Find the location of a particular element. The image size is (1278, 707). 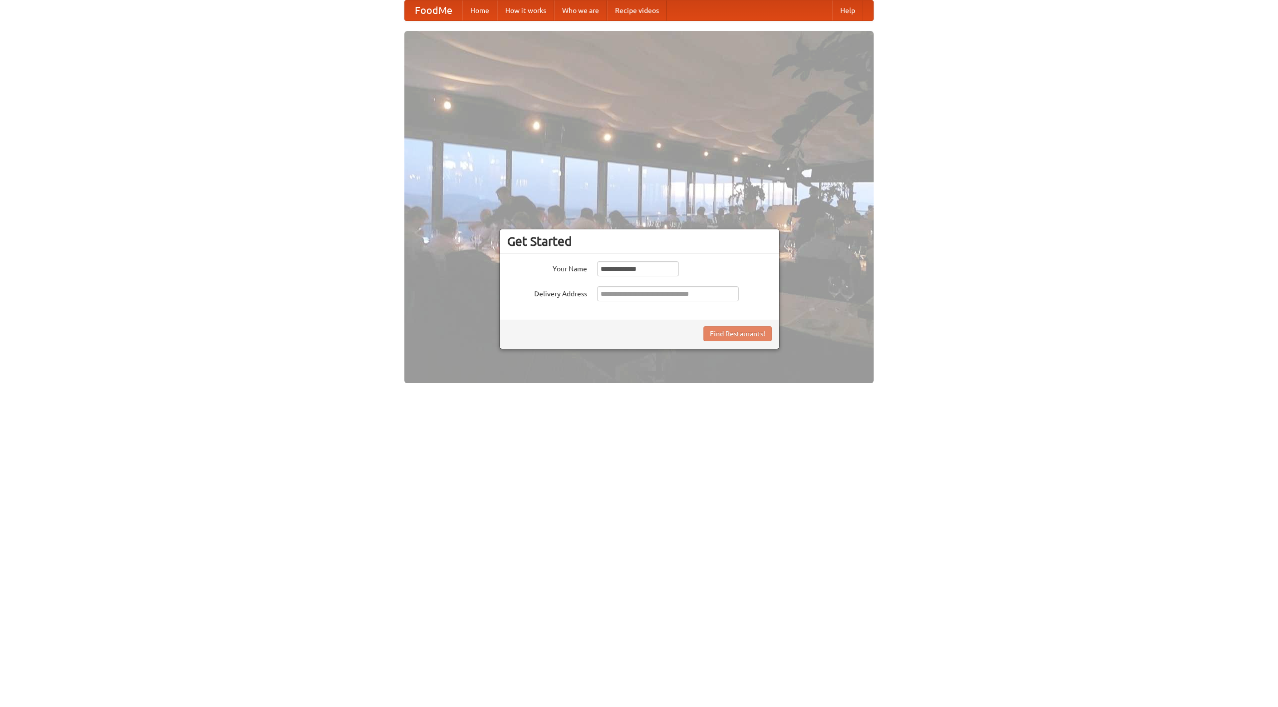

button: Find Restaurants! is located at coordinates (738, 334).